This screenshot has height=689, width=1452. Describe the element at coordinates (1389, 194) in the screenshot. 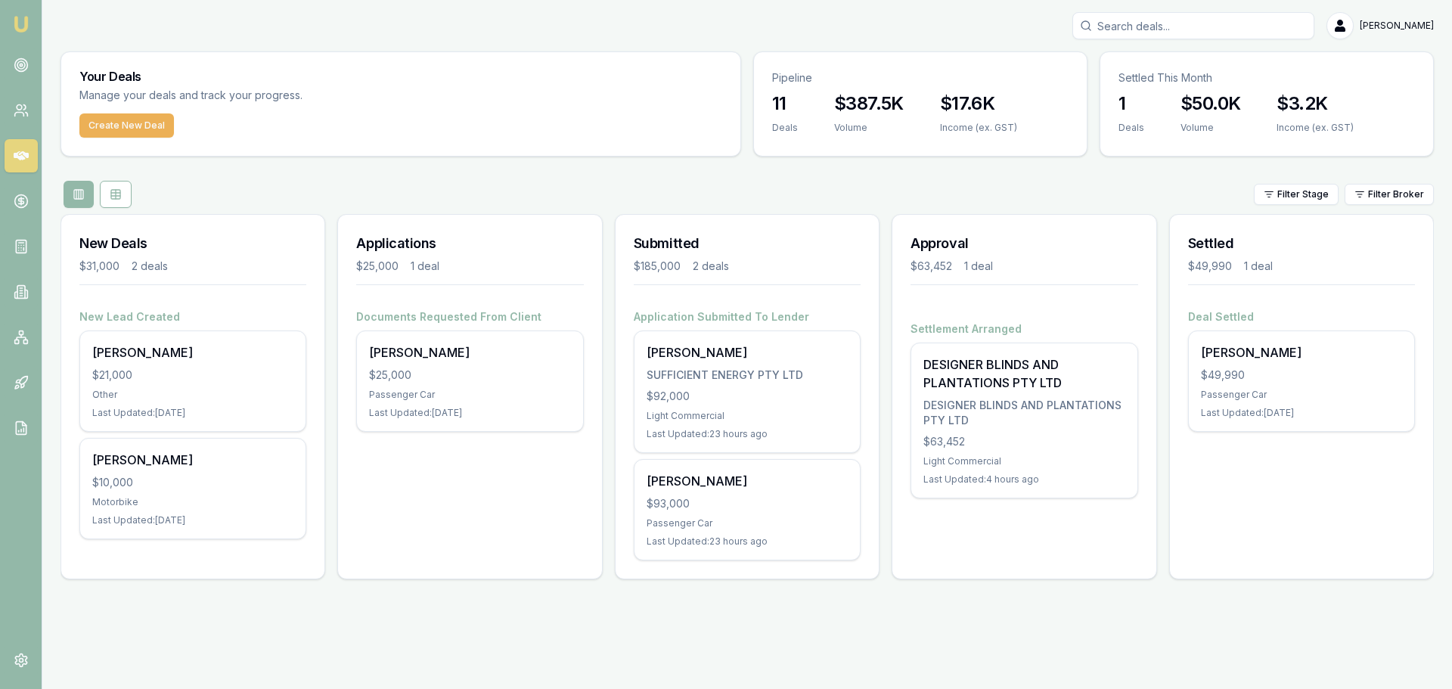

I see `button: Filter Broker` at that location.